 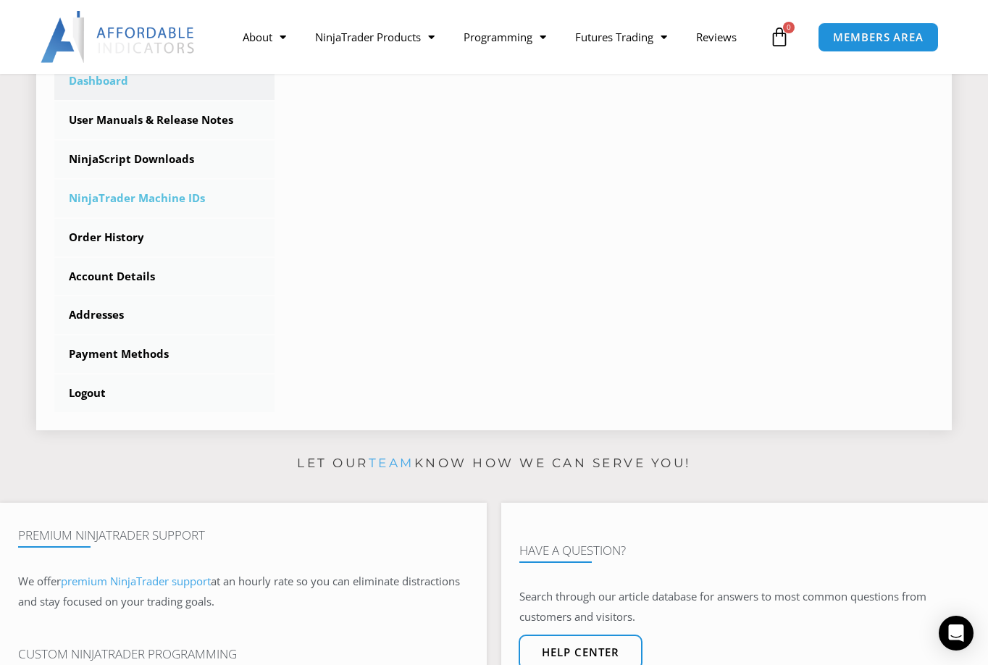 I want to click on a: Payment Methods, so click(x=164, y=354).